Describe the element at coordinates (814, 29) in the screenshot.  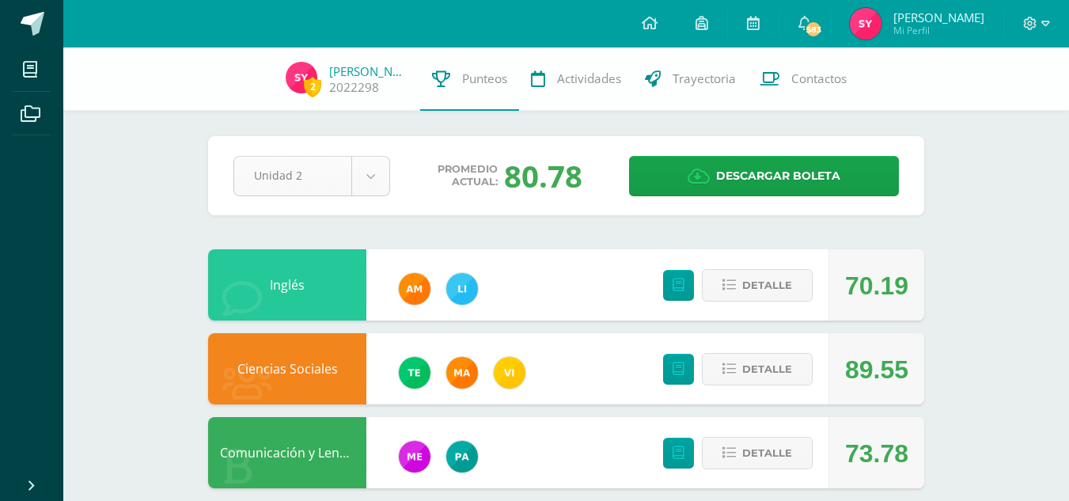
I see `span: 583` at that location.